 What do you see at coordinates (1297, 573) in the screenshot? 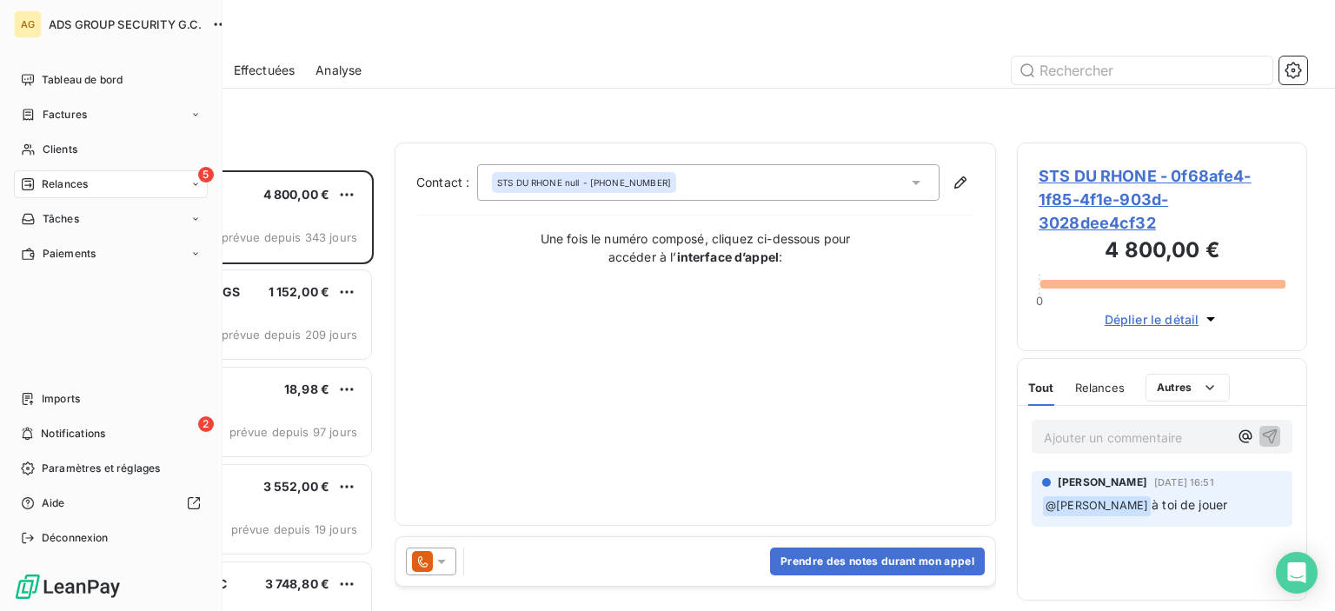
I see `div: Open Intercom Messenger` at bounding box center [1297, 573].